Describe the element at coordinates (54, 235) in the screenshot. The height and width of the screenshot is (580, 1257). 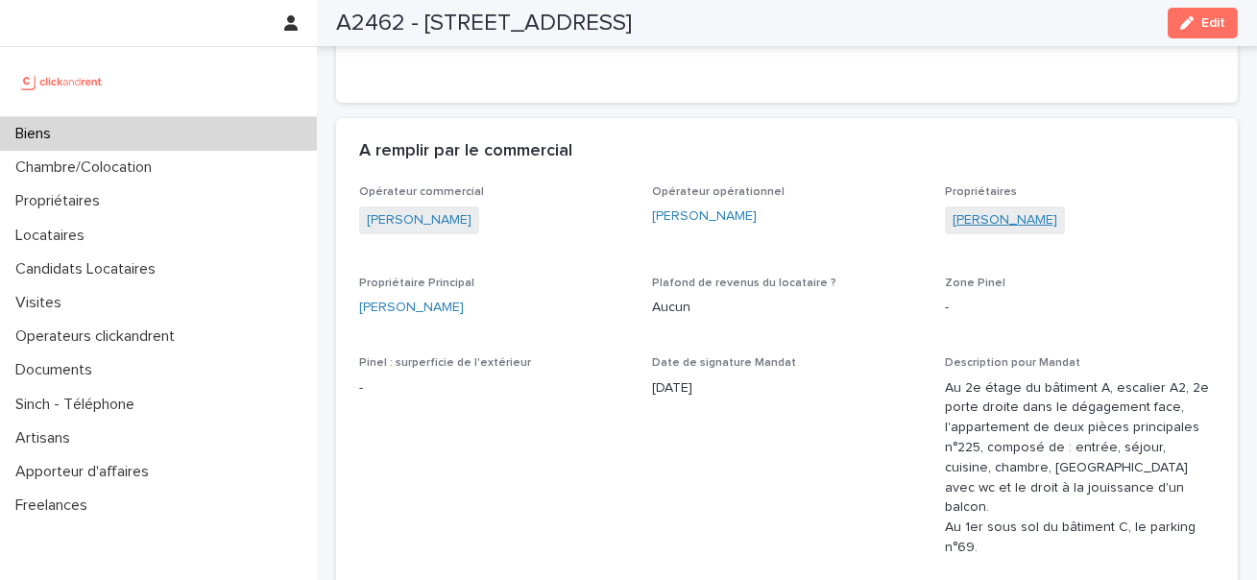
I see `p: Locataires` at that location.